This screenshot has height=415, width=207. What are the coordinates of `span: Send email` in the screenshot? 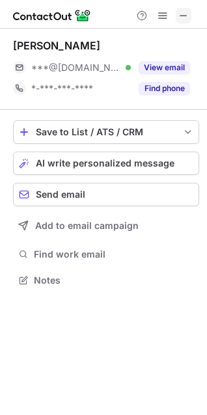 It's located at (61, 195).